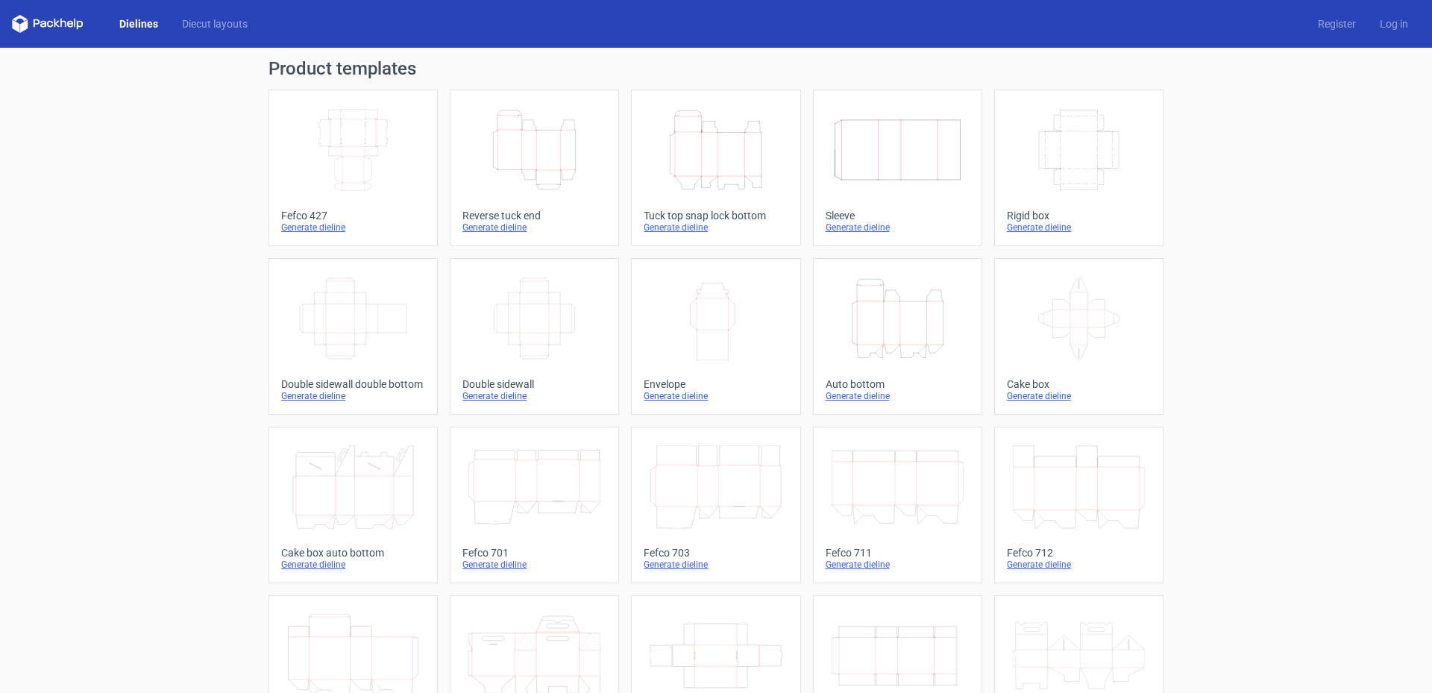 This screenshot has width=1432, height=693. Describe the element at coordinates (534, 384) in the screenshot. I see `div: Double sidewall` at that location.